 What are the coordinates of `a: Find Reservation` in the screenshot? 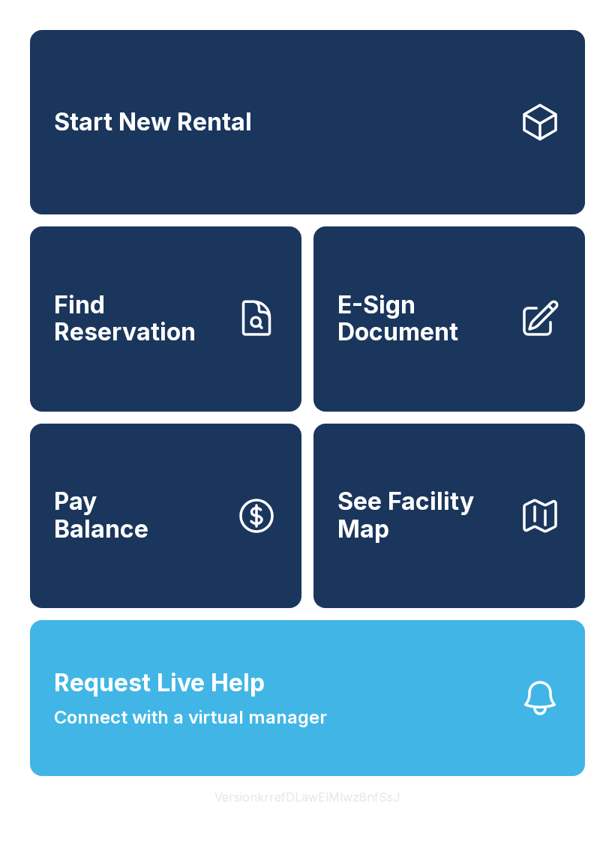 It's located at (166, 319).